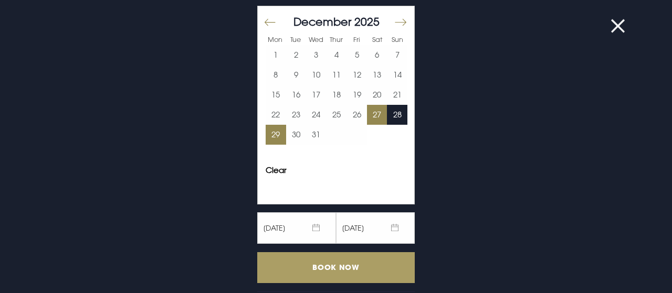  Describe the element at coordinates (397, 115) in the screenshot. I see `button: 28` at that location.